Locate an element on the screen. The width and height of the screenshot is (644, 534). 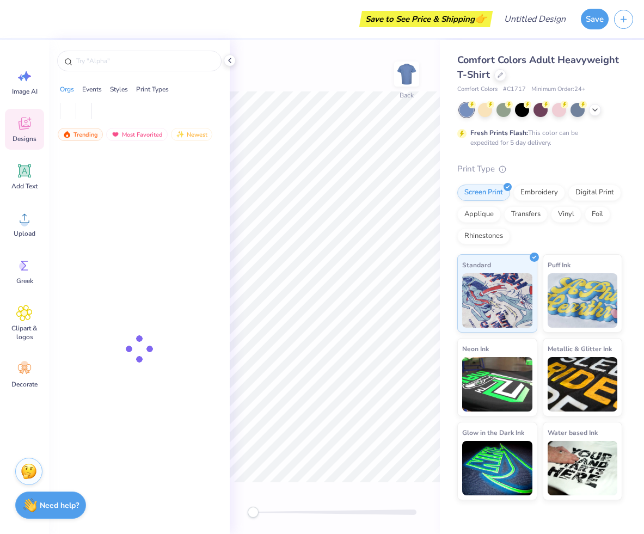
strong: Fresh Prints Flash: is located at coordinates (499, 133).